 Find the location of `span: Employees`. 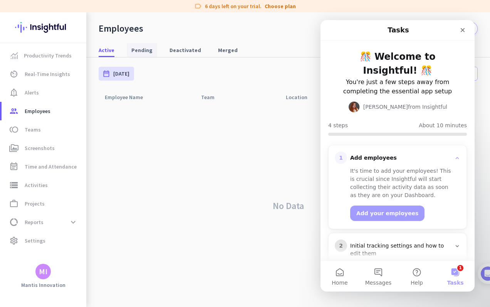

span: Employees is located at coordinates (37, 111).